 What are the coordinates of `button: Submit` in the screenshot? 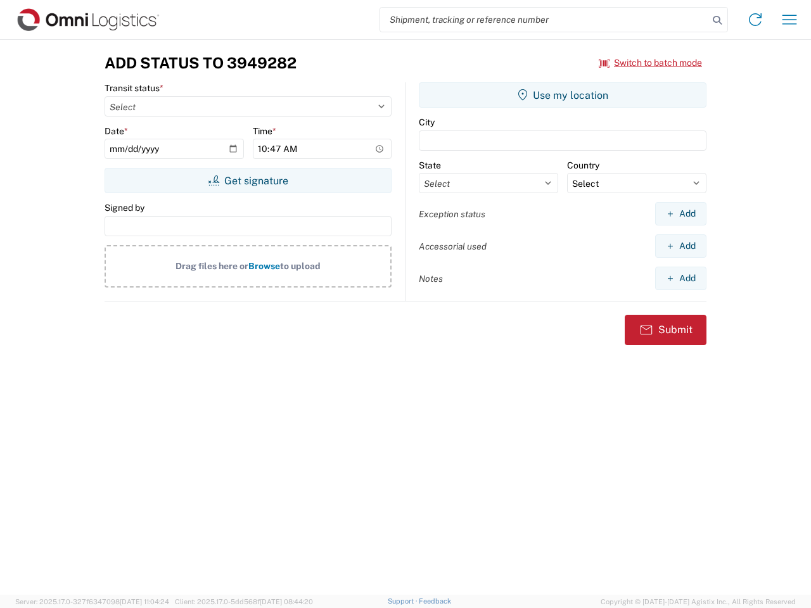 It's located at (665, 330).